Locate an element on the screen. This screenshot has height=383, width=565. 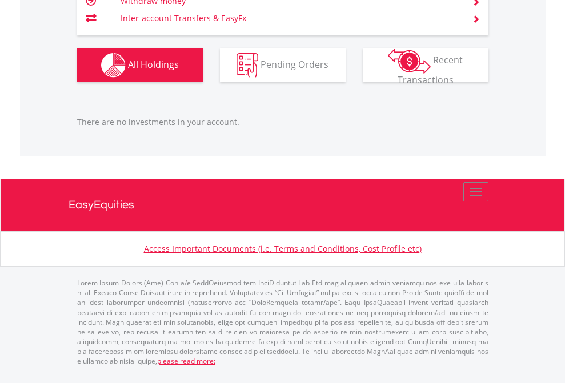
img: pending_instructions-wht.png is located at coordinates (247, 65).